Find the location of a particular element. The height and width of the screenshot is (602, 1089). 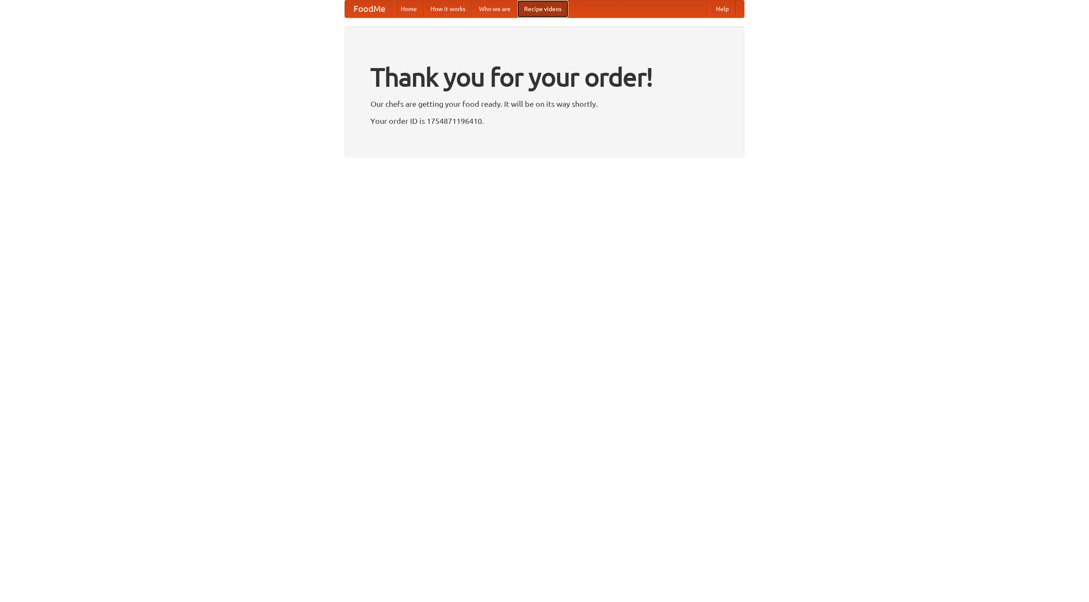

a: Who we are is located at coordinates (495, 9).